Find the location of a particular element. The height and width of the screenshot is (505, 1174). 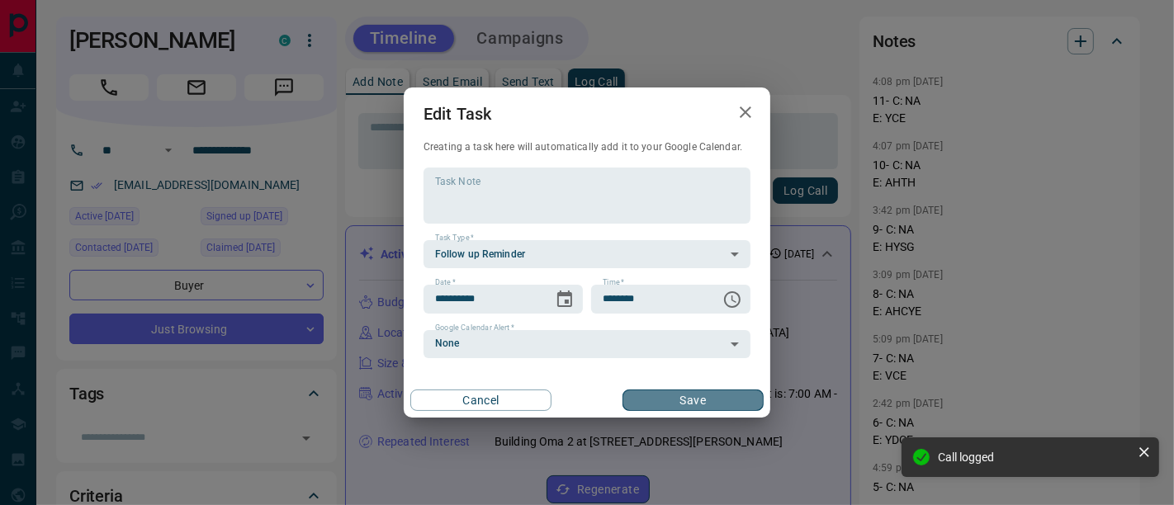

label: Google Calendar Alert is located at coordinates (475, 328).